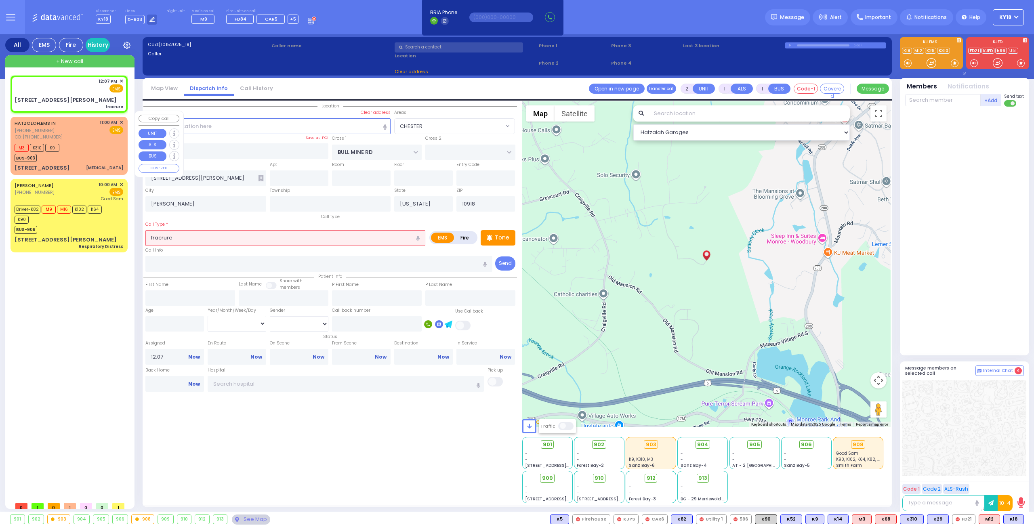  Describe the element at coordinates (159, 118) in the screenshot. I see `button: Copy call` at that location.